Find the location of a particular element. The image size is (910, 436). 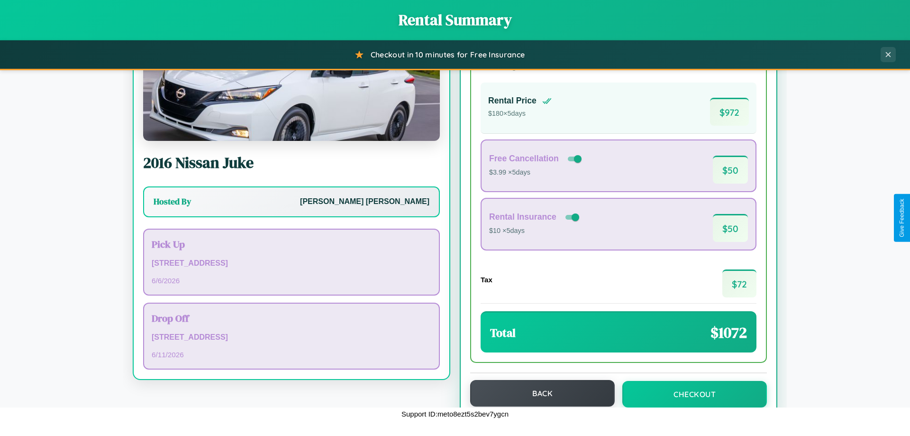

p: $ 180 × 5 days is located at coordinates (520, 114).